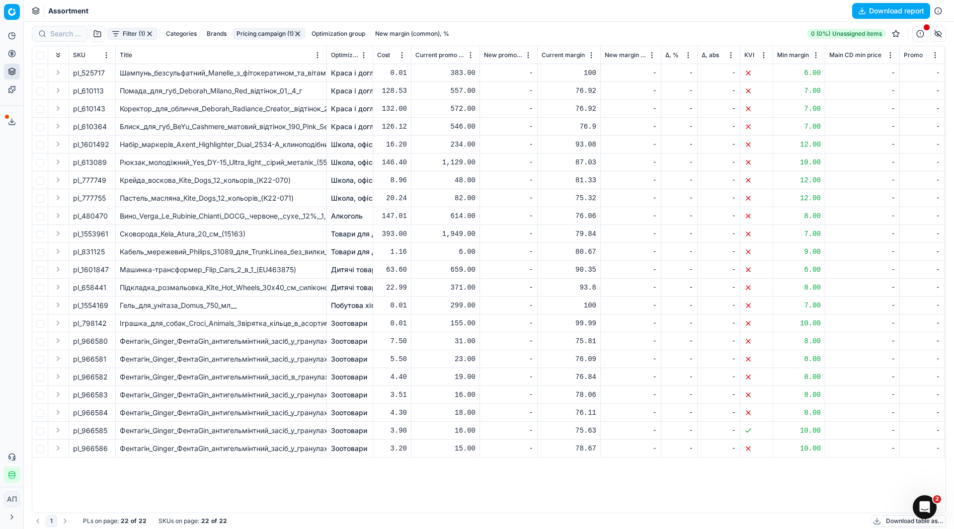  What do you see at coordinates (221, 109) in the screenshot?
I see `div: Коректор_для_обличчя_Deborah_Radiance_Creator,_відтінок_2,_3,5_мл` at bounding box center [221, 109].